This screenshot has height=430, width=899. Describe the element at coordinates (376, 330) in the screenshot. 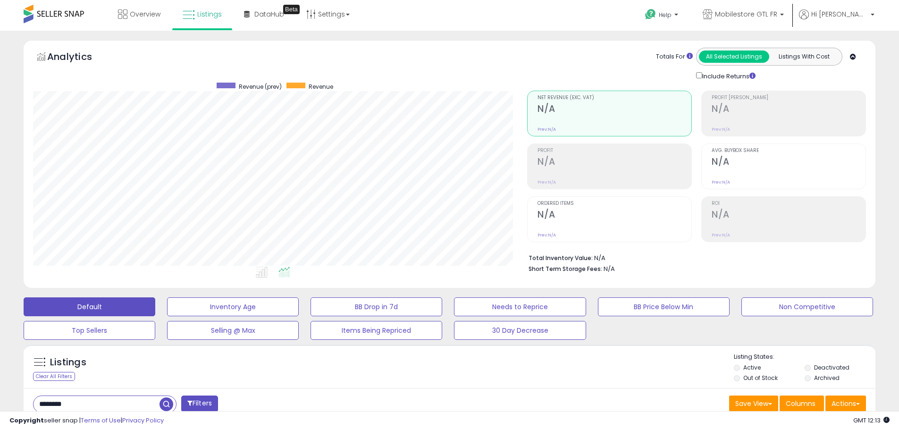

I see `button: Items Being Repriced` at that location.